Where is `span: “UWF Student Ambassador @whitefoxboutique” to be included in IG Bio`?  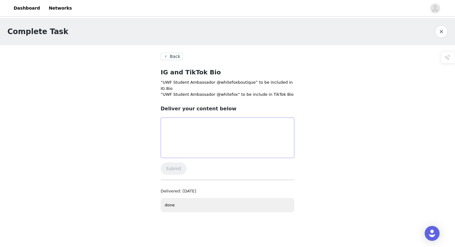
span: “UWF Student Ambassador @whitefoxboutique” to be included in IG Bio is located at coordinates (227, 85).